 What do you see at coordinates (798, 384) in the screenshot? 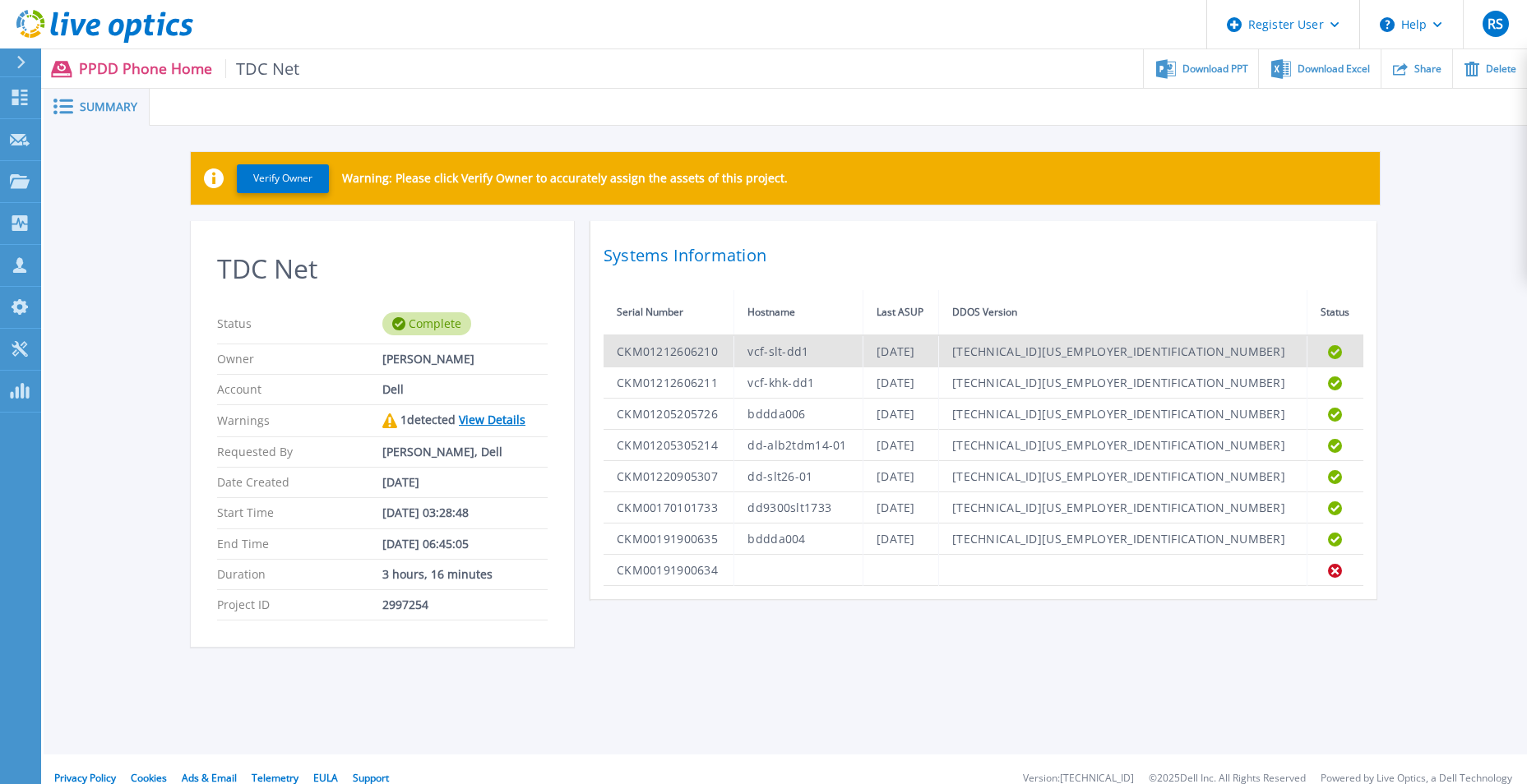
I see `td: vcf-khk-dd1` at bounding box center [798, 384].